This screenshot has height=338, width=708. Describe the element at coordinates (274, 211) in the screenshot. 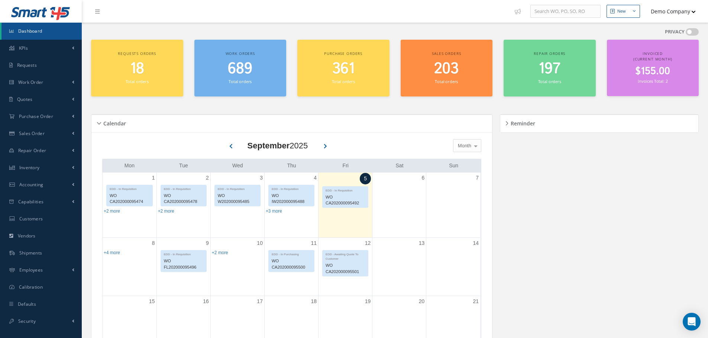

I see `a: Show 3 more events` at that location.